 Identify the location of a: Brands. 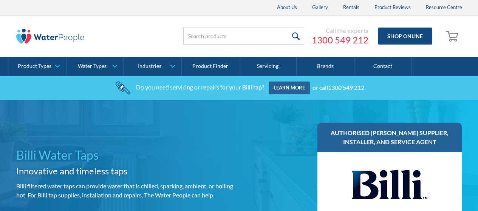
(326, 67).